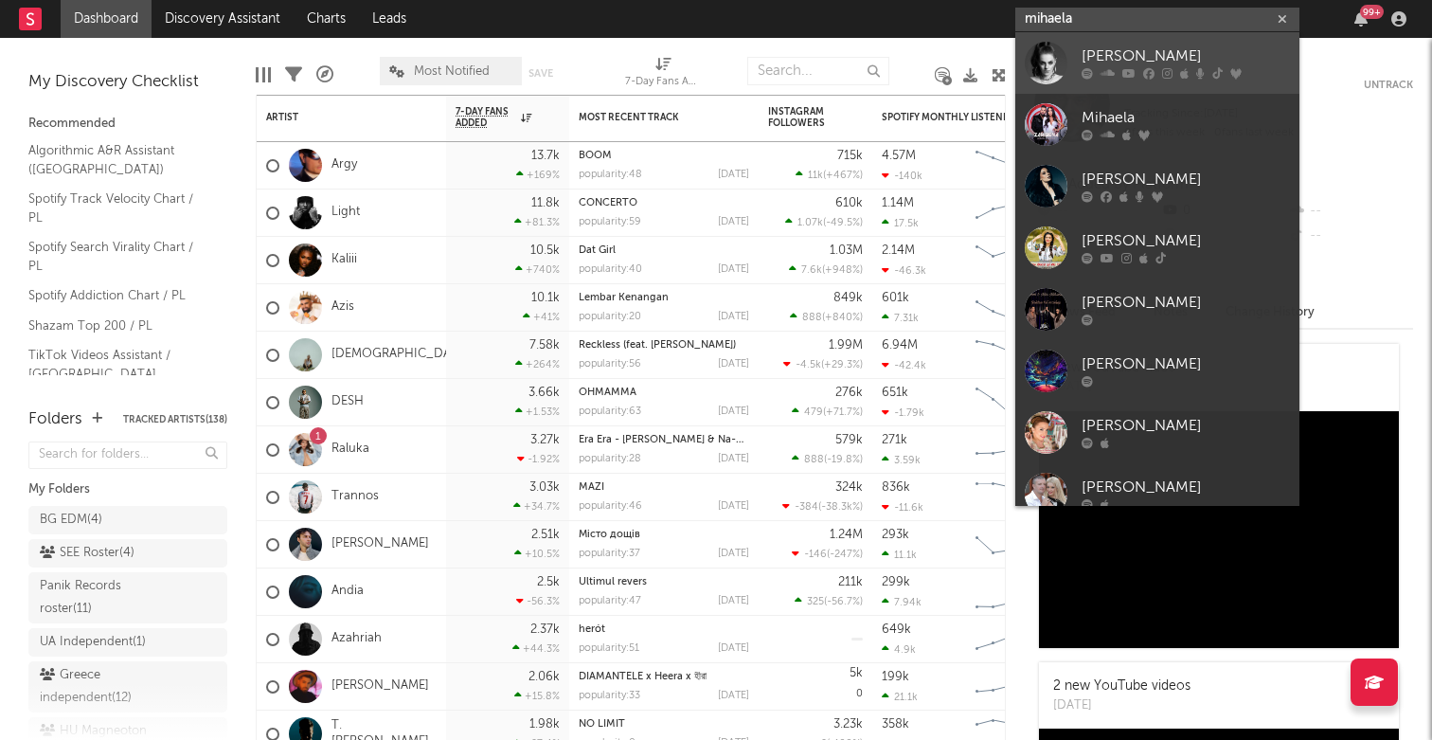 Image resolution: width=1432 pixels, height=740 pixels. Describe the element at coordinates (128, 642) in the screenshot. I see `a: UA Independent(1)` at that location.